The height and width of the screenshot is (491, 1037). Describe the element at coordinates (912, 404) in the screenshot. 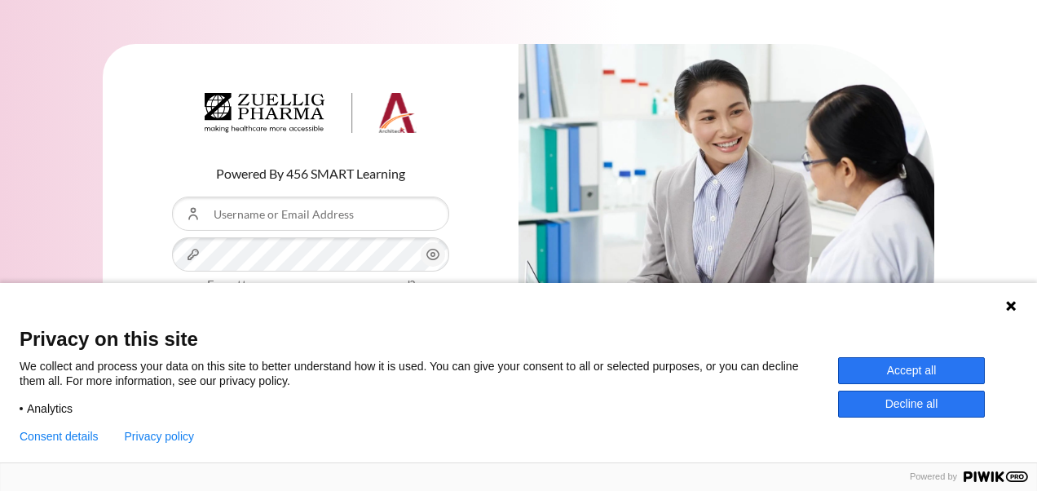

I see `button: Decline all` at that location.